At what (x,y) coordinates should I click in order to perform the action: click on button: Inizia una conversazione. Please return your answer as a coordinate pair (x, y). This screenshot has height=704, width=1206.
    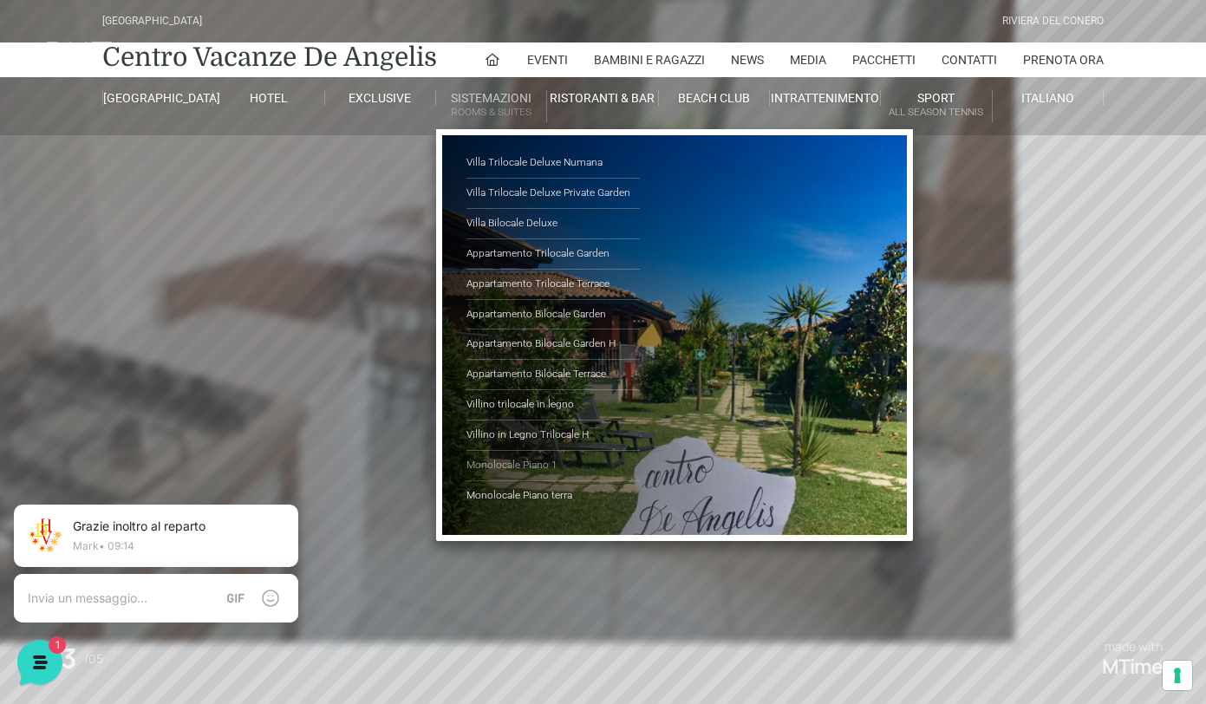
    Looking at the image, I should click on (173, 236).